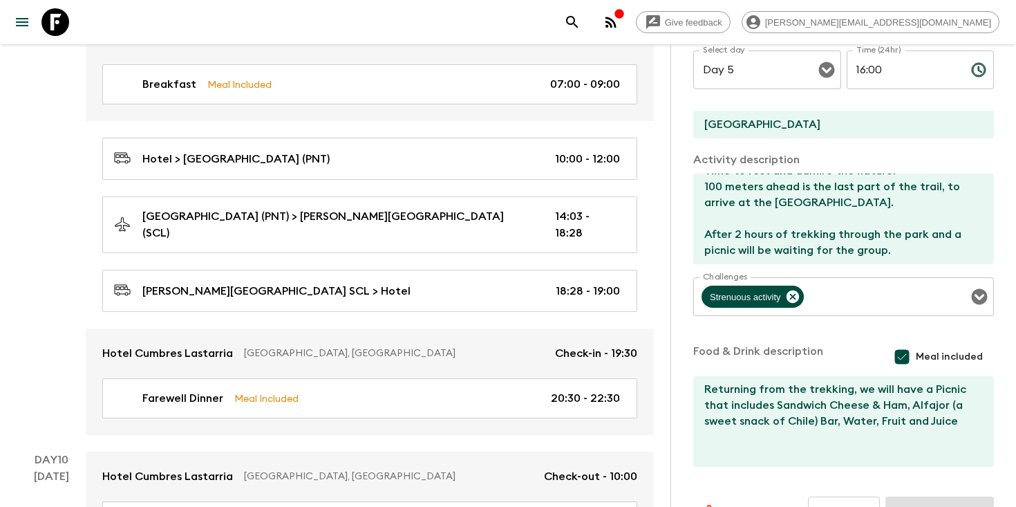  What do you see at coordinates (838, 218) in the screenshot?
I see `textarea: The park is home to birds such as the Chucao Hummingbird, Woodpecker, among others. Going stairs ...` at bounding box center [838, 218].